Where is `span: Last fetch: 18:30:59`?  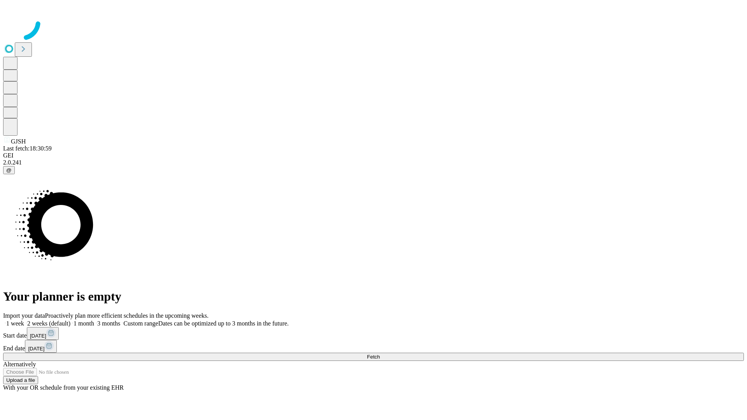
span: Last fetch: 18:30:59 is located at coordinates (27, 148).